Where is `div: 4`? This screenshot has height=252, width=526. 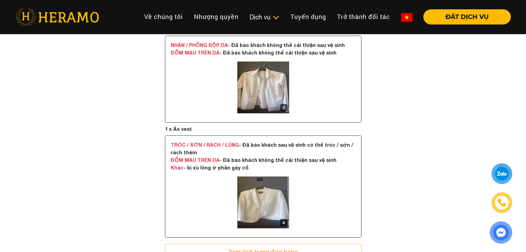 div: 4 is located at coordinates (283, 223).